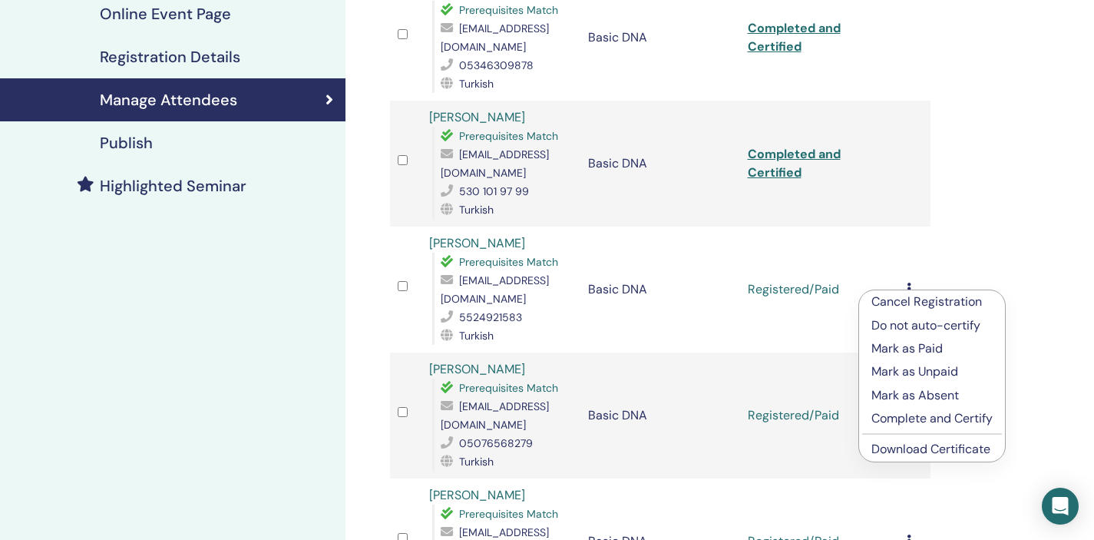 This screenshot has height=540, width=1094. What do you see at coordinates (496, 443) in the screenshot?
I see `span: 05076568279` at bounding box center [496, 443].